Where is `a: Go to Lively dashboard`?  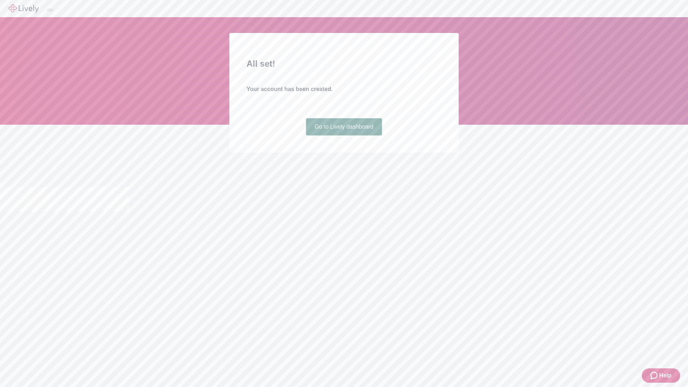 a: Go to Lively dashboard is located at coordinates (344, 127).